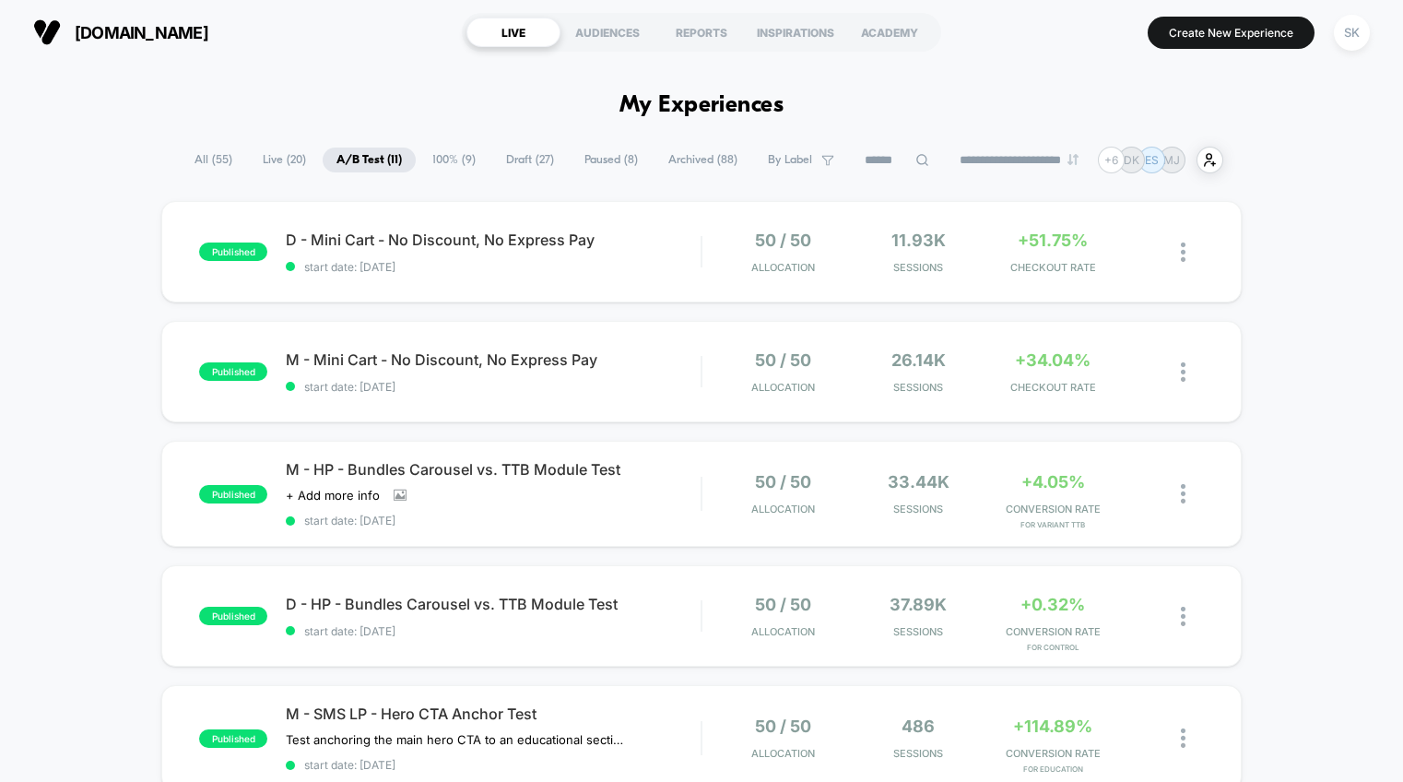 Image resolution: width=1403 pixels, height=782 pixels. Describe the element at coordinates (1231, 32) in the screenshot. I see `button: Create New Experience` at that location.